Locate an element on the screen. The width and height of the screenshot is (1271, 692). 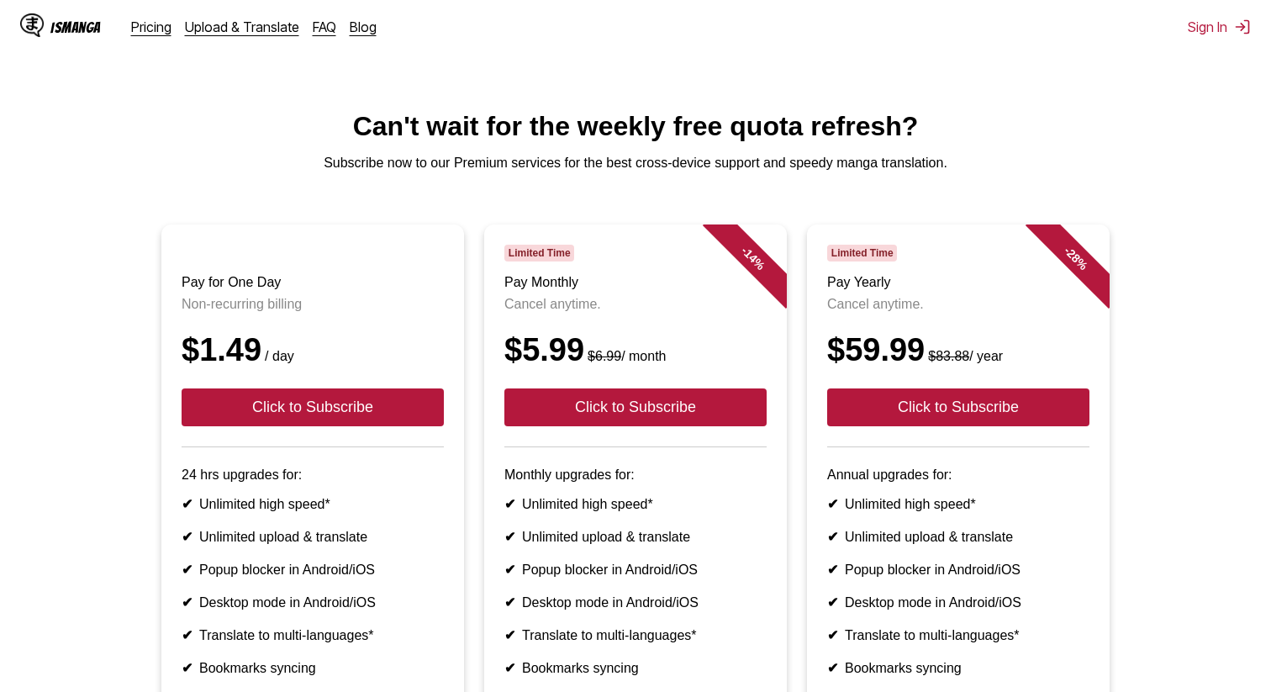
p: Non-recurring billing is located at coordinates (313, 304).